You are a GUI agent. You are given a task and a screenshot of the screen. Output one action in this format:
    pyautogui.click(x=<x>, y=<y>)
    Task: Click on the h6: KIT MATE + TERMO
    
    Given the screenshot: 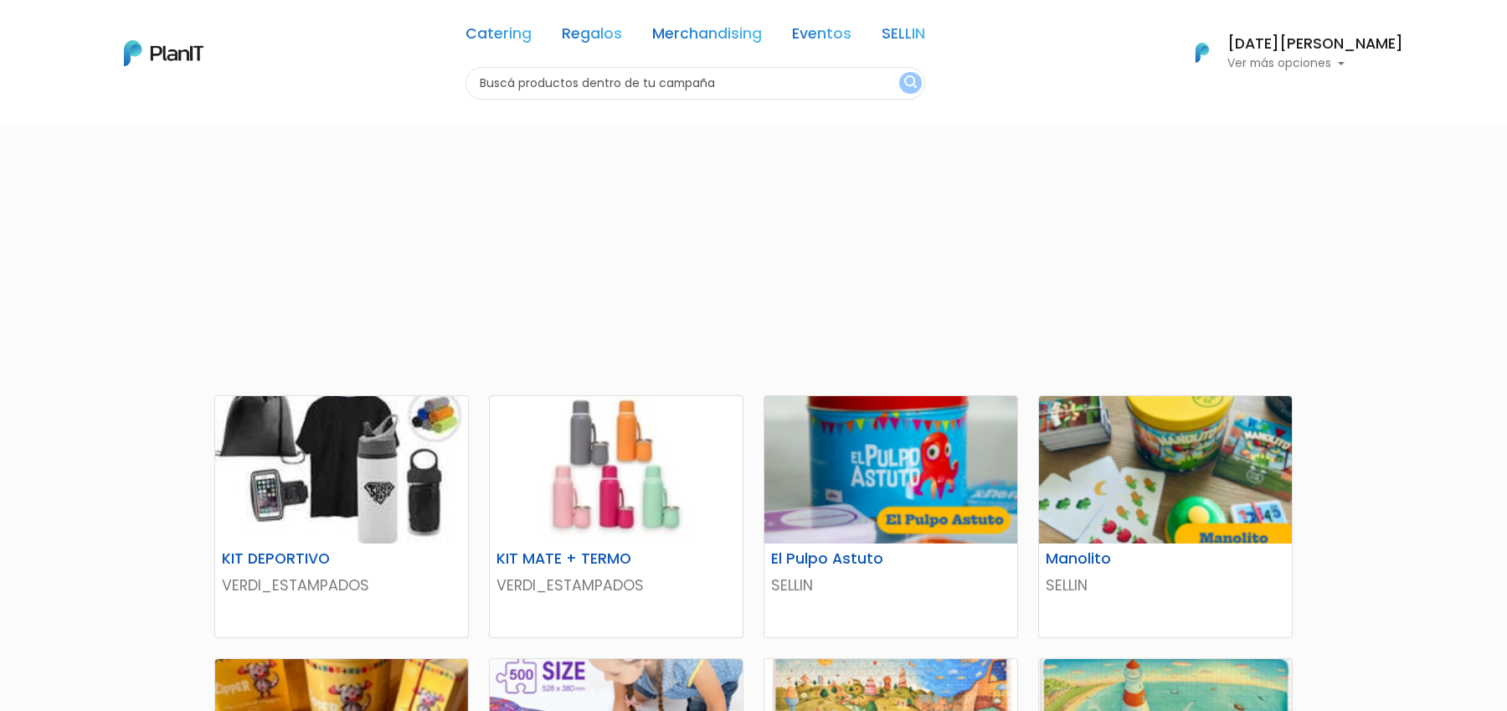 What is the action you would take?
    pyautogui.click(x=572, y=558)
    